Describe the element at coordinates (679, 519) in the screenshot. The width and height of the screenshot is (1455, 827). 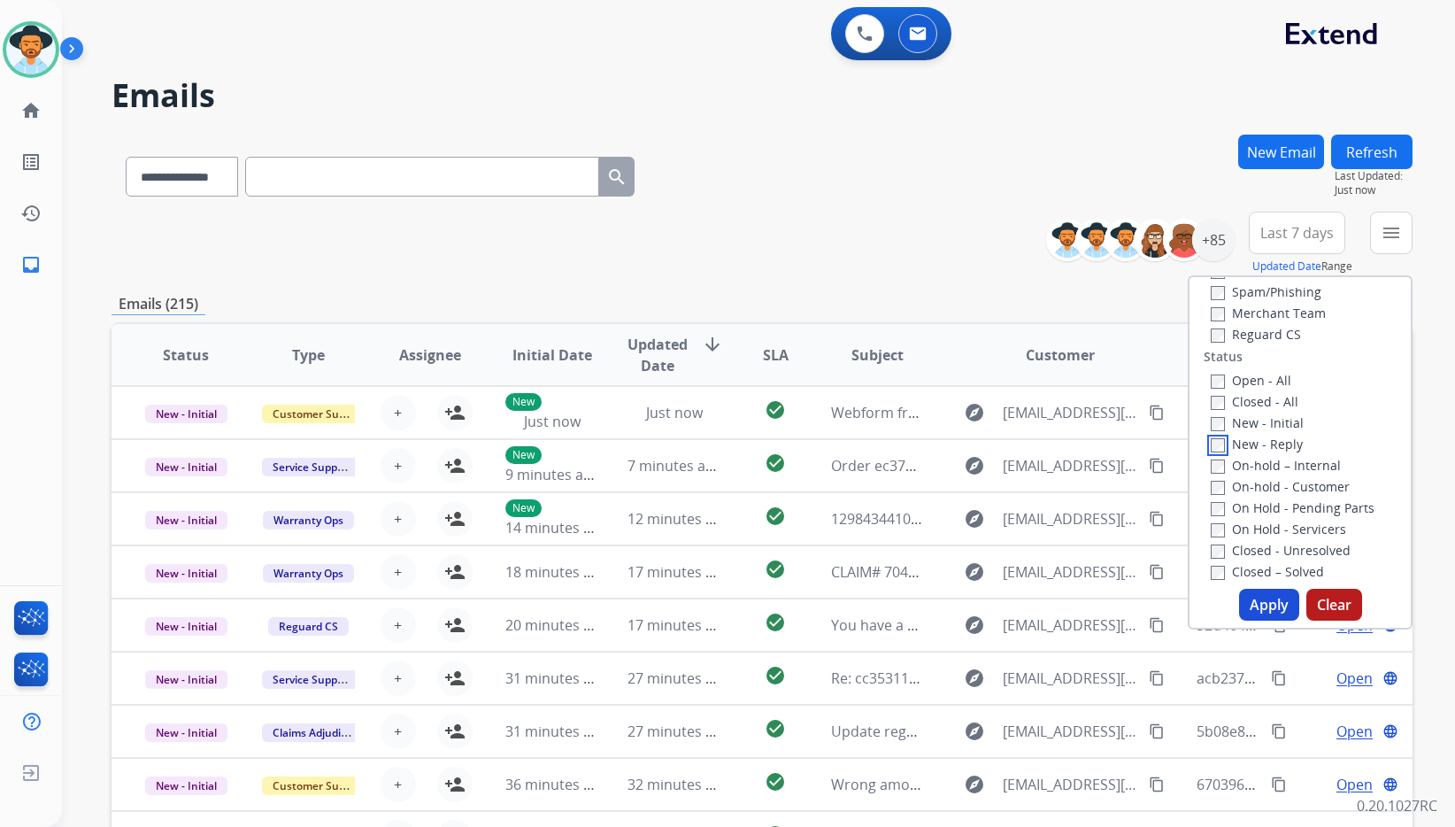
I see `span: 12 minutes ago` at that location.